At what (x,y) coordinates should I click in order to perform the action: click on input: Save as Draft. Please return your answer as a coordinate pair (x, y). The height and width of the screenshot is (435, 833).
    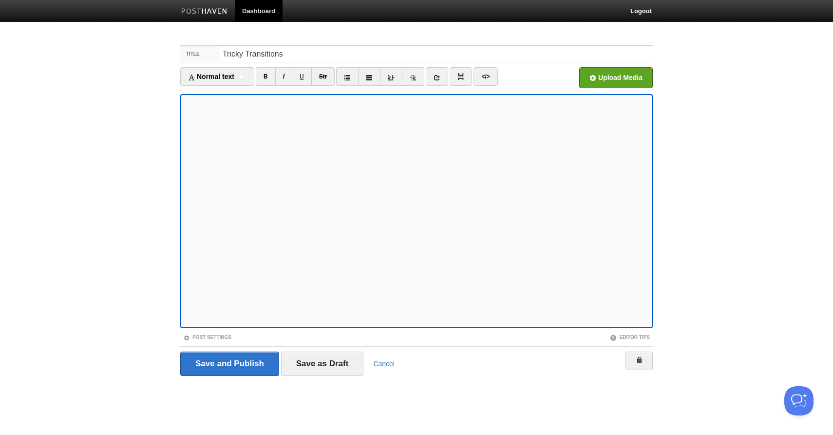
    Looking at the image, I should click on (322, 363).